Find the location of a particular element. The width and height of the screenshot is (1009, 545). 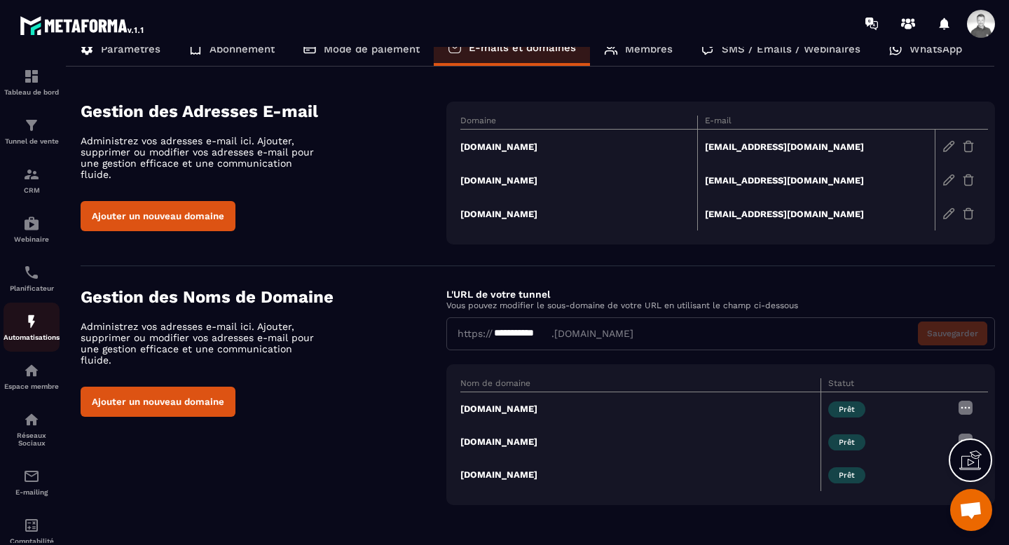

p: Espace membre is located at coordinates (32, 386).